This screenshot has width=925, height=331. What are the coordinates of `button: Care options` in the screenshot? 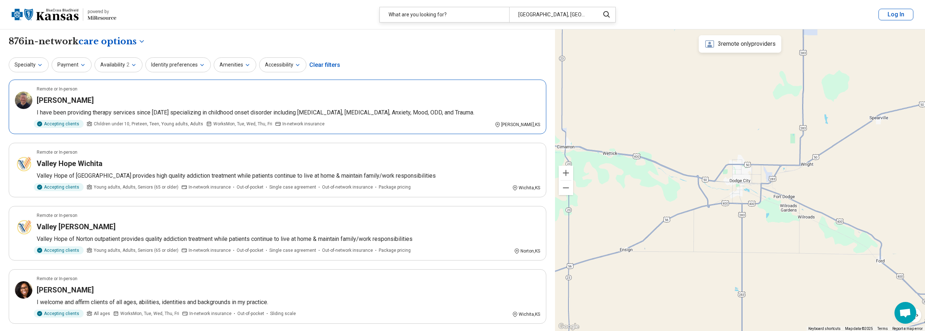 It's located at (112, 41).